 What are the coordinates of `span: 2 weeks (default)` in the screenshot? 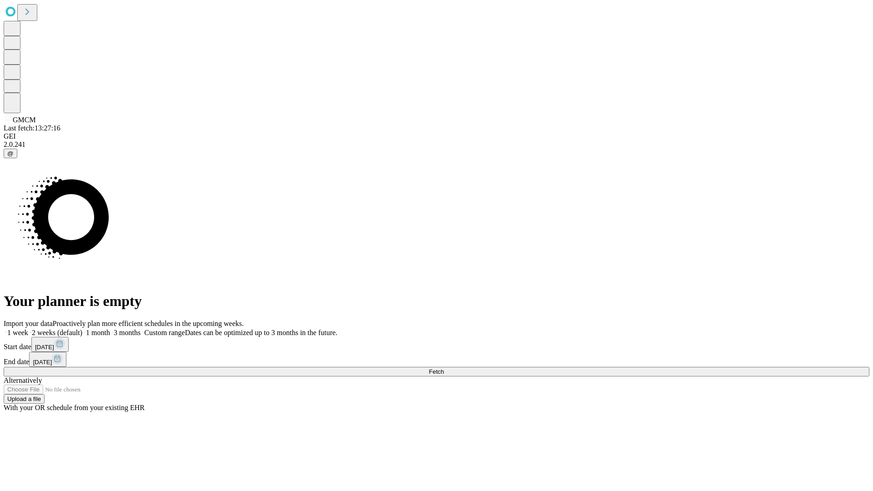 It's located at (57, 332).